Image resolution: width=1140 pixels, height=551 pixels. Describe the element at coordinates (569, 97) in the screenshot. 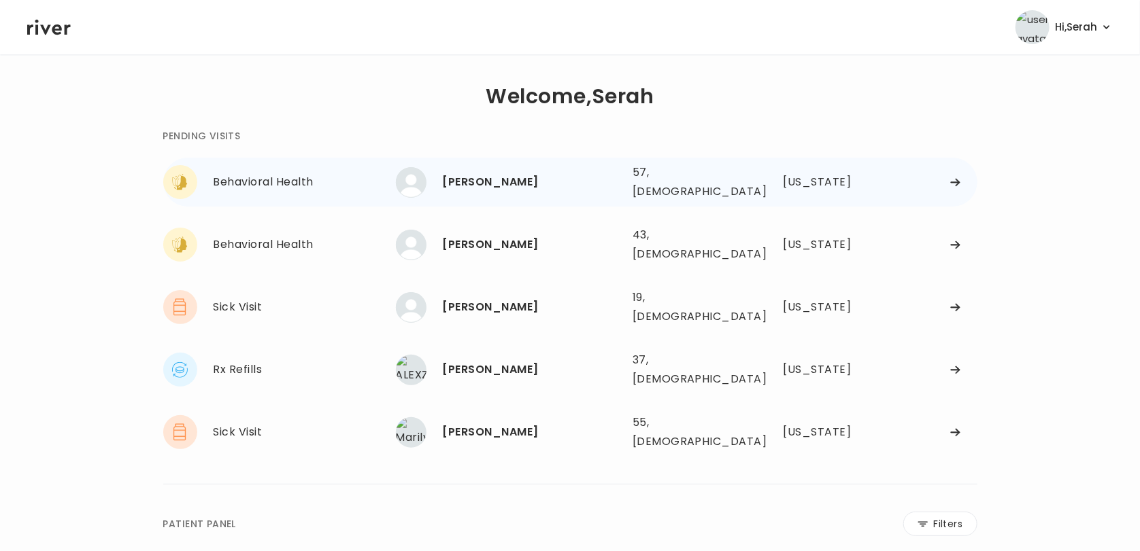

I see `h1: Welcome, Serah` at that location.